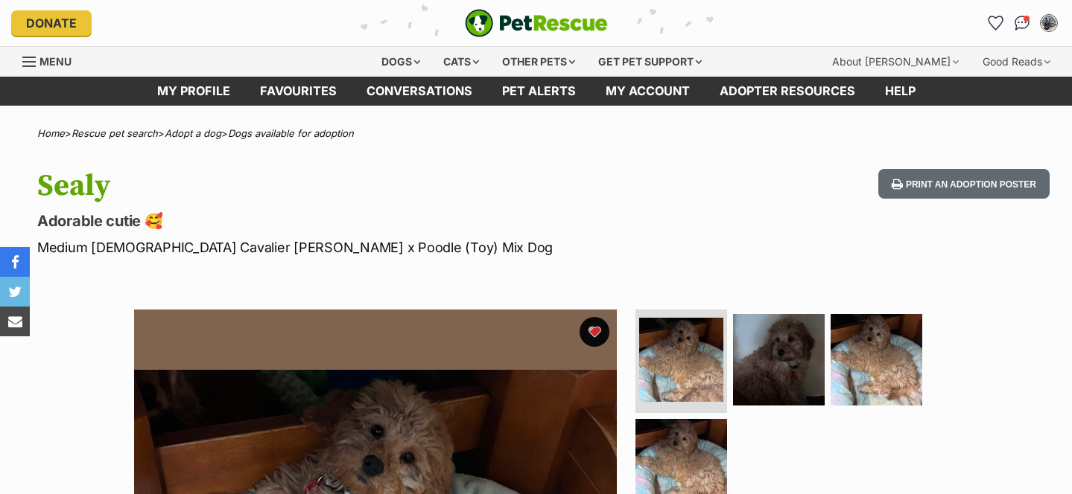 This screenshot has width=1072, height=494. I want to click on p: Adorable cutie 🥰, so click(345, 221).